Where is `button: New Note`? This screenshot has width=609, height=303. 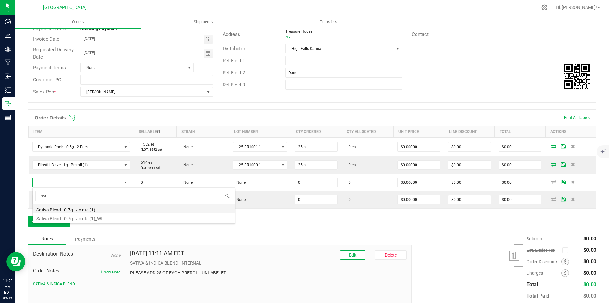 button: New Note is located at coordinates (110, 272).